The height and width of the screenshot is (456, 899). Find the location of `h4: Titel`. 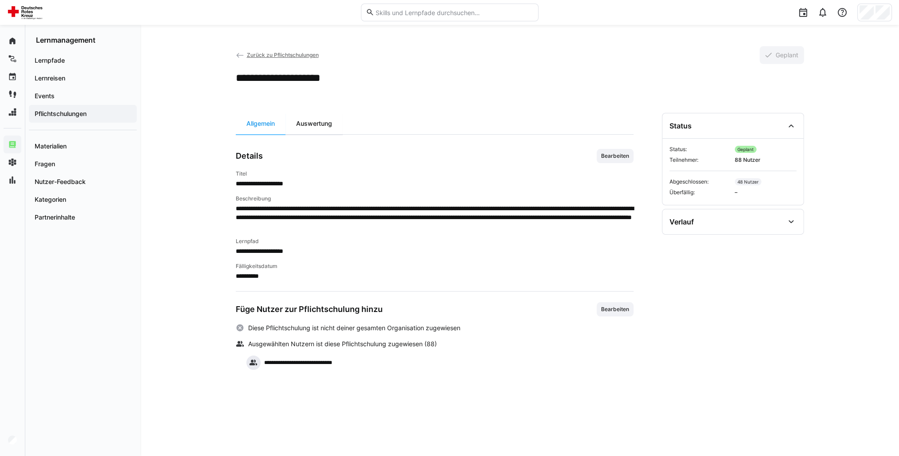

h4: Titel is located at coordinates (435, 174).